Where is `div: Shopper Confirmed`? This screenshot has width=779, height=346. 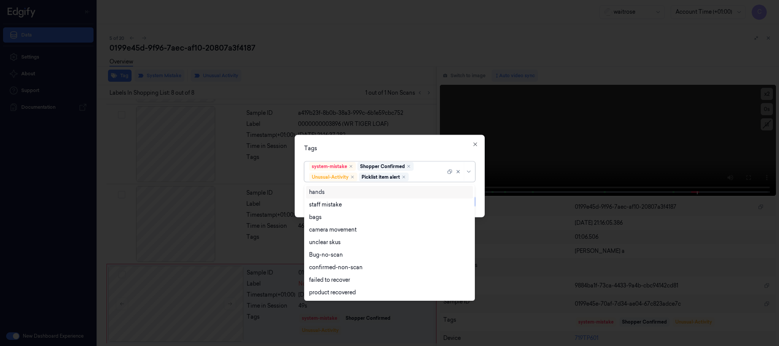
div: Shopper Confirmed is located at coordinates (383, 167).